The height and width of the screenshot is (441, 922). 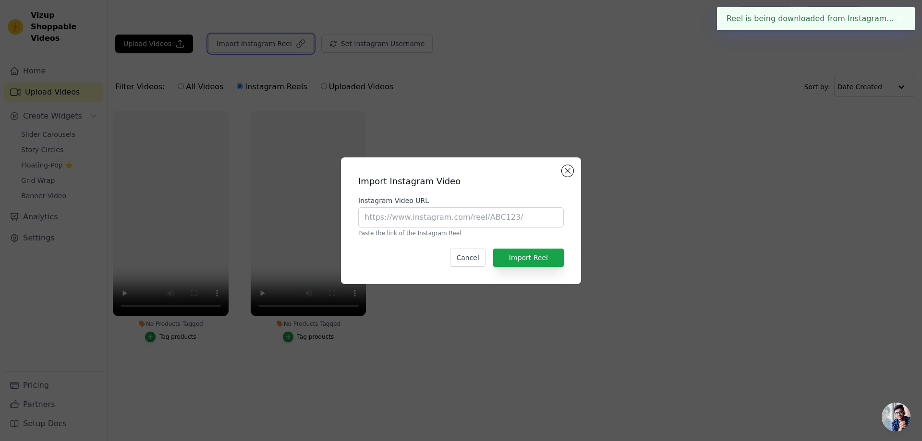 I want to click on label: Instagram Video URL, so click(x=461, y=201).